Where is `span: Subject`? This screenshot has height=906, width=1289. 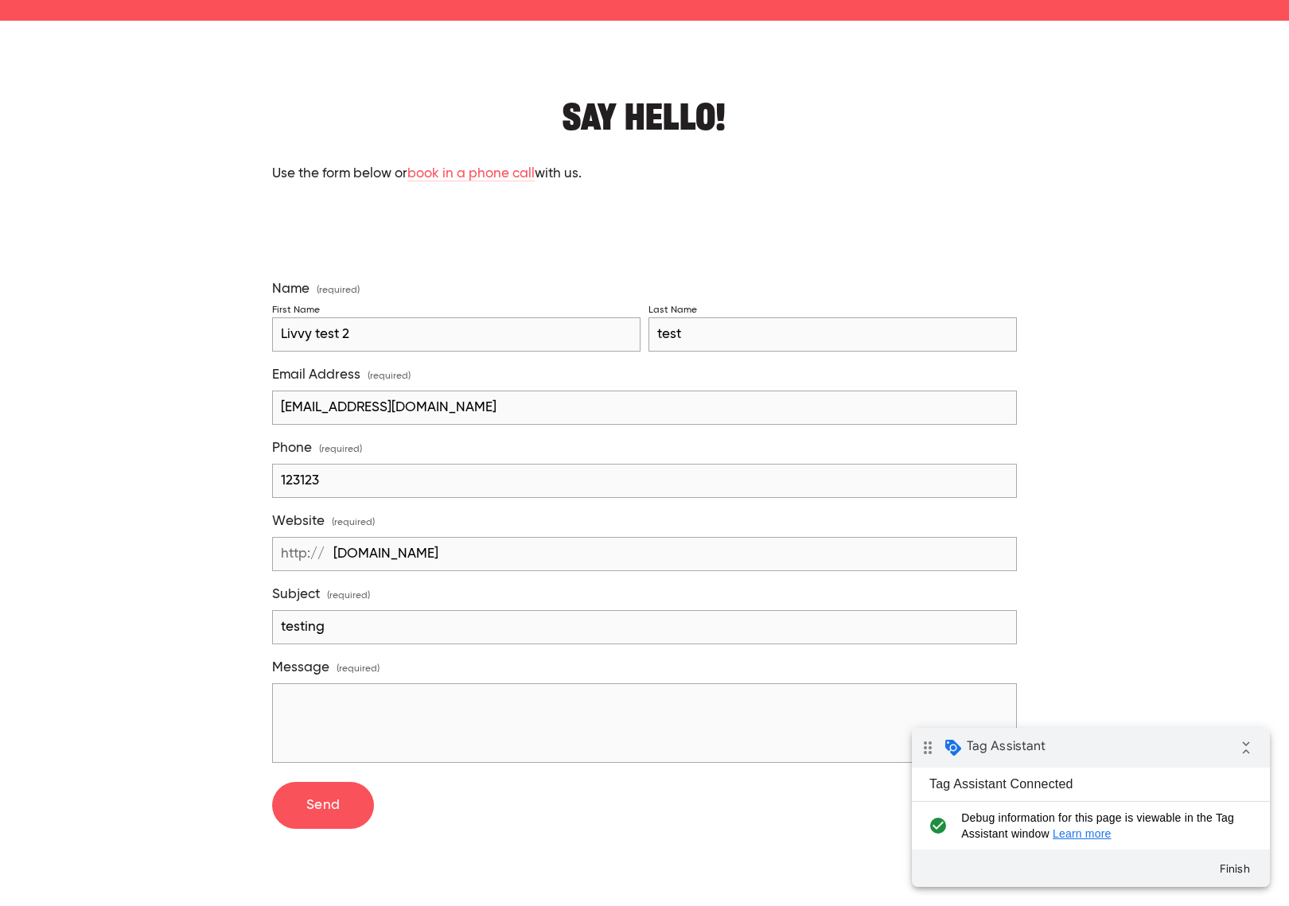 span: Subject is located at coordinates (296, 594).